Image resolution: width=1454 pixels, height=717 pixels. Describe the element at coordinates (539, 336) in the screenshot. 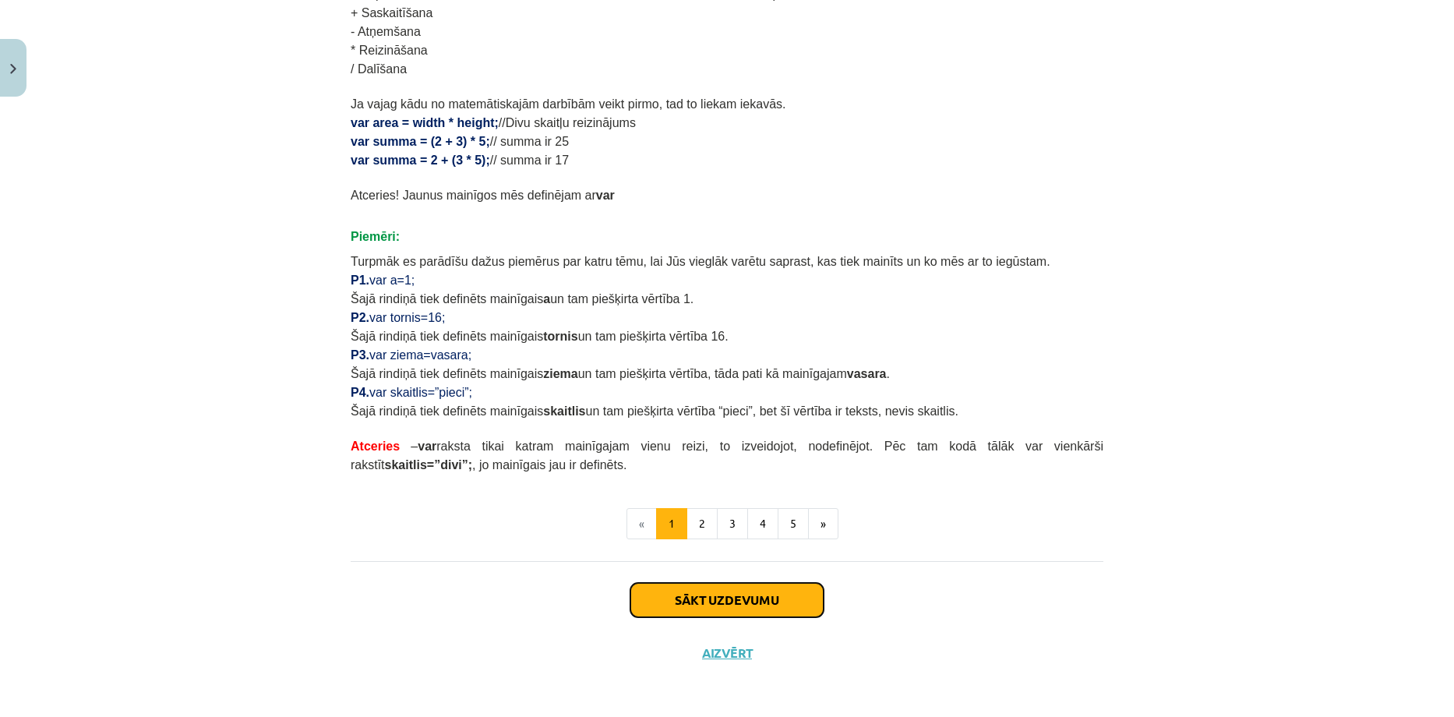

I see `span: Šajā rindiņā tiek definēts mainīgais un tam piešķirta vērtība 16.` at that location.